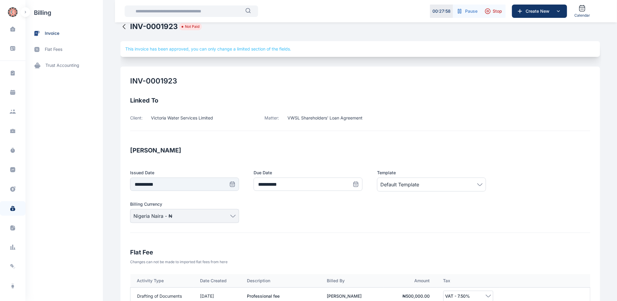 This screenshot has height=301, width=617. What do you see at coordinates (442, 11) in the screenshot?
I see `p: 00 : 27 : 58` at bounding box center [442, 11].